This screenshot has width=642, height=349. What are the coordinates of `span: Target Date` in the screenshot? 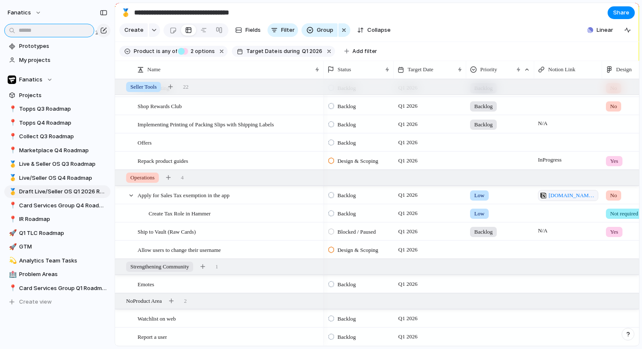 It's located at (261, 51).